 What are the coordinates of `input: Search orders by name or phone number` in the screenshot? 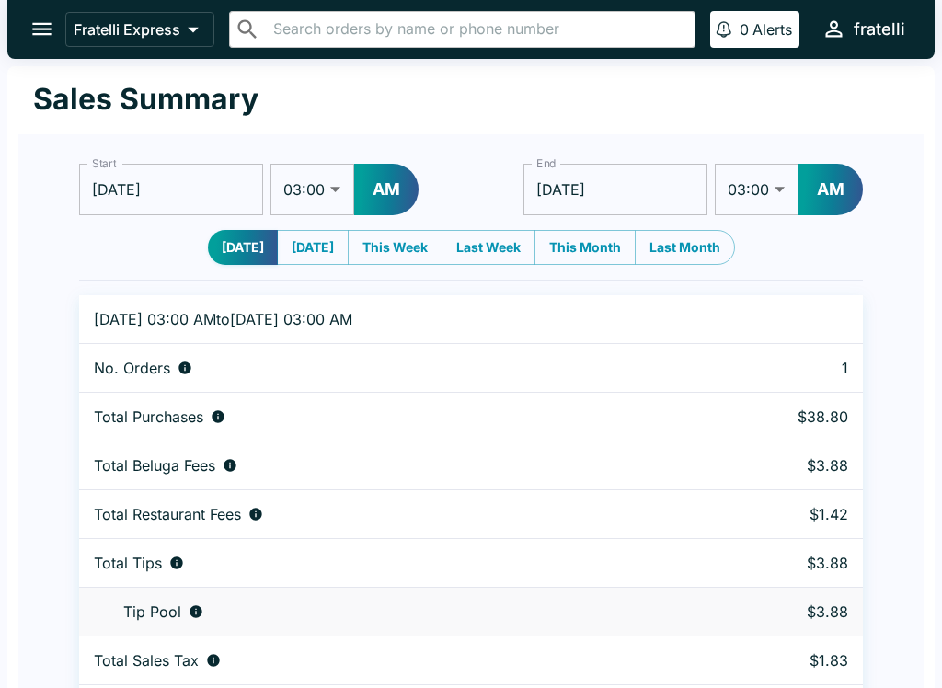 It's located at (478, 29).